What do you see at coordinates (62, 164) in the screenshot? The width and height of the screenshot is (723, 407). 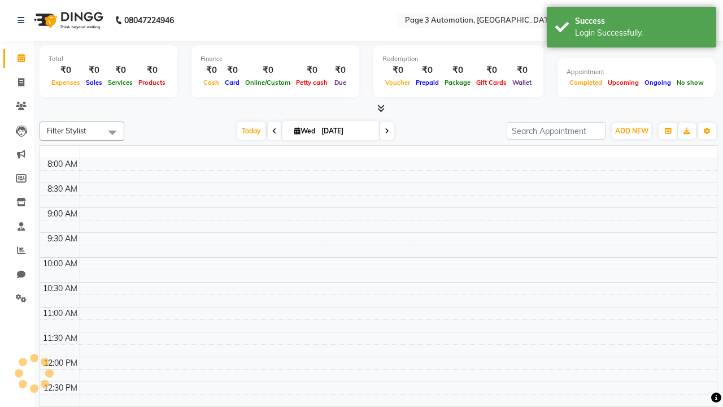 I see `div: 8:00 AM` at bounding box center [62, 164].